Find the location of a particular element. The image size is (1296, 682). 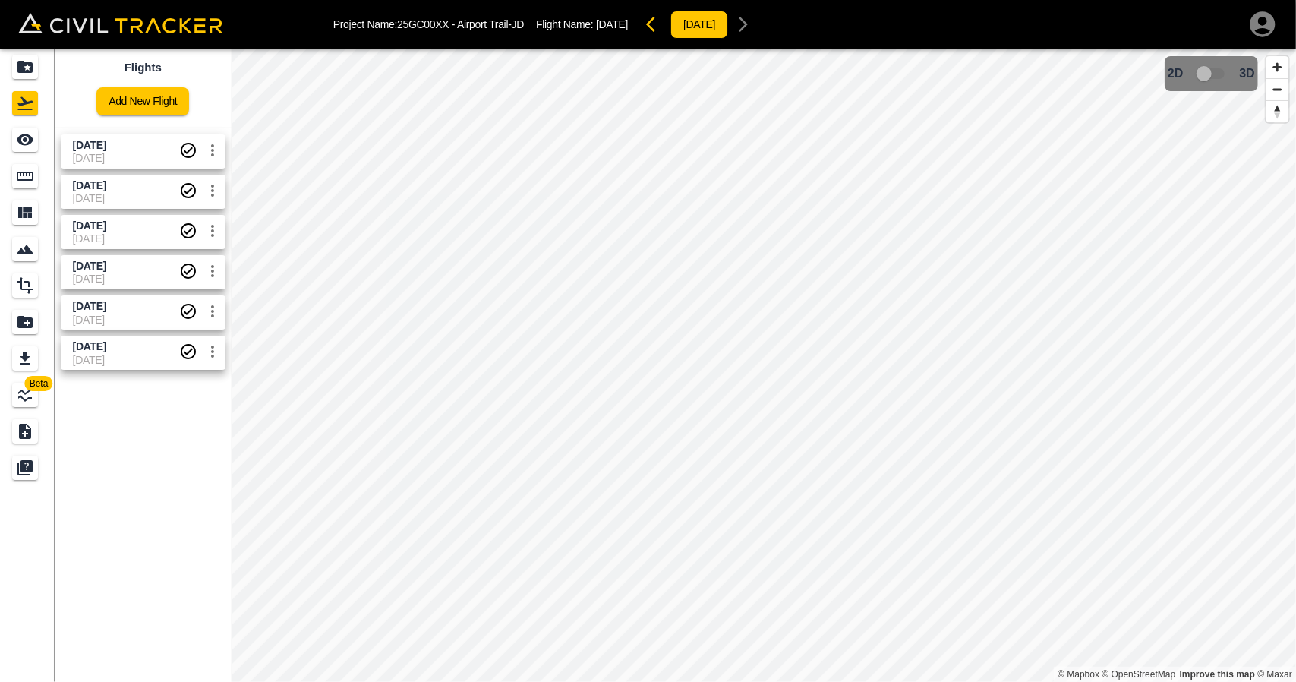

button: Zoom out is located at coordinates (1277, 89).